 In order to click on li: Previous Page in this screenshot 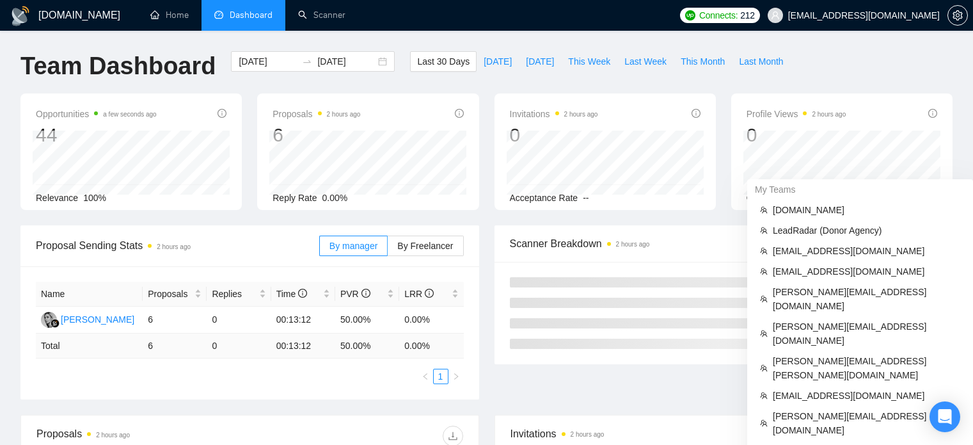, I will do `click(426, 376)`.